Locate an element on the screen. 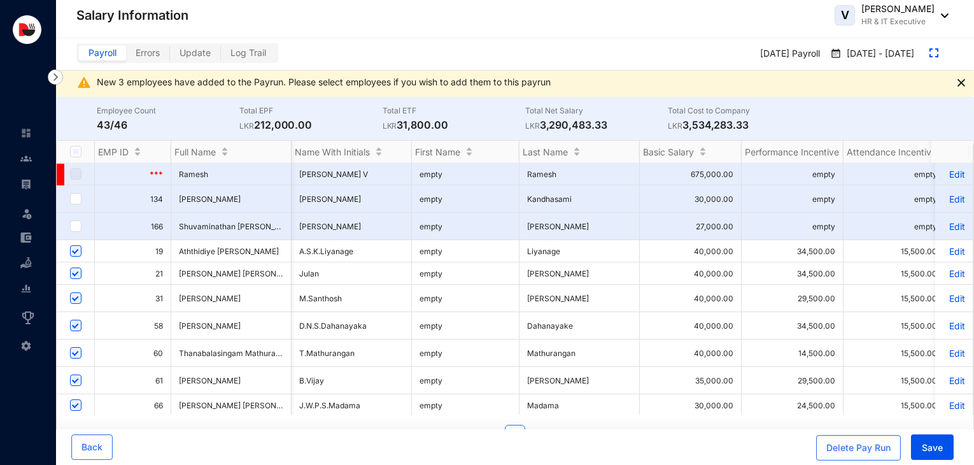  img: loan-unselected.d74d20a04637f2d15ab5.svg is located at coordinates (26, 263).